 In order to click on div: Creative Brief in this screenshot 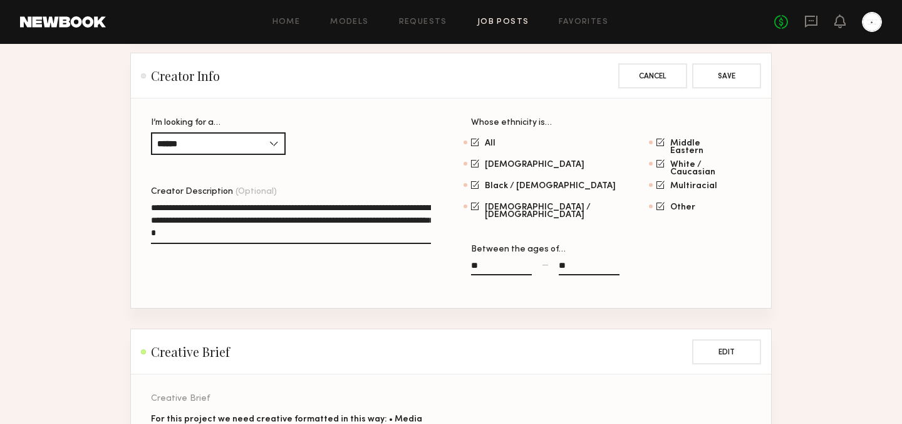, I will do `click(291, 399)`.